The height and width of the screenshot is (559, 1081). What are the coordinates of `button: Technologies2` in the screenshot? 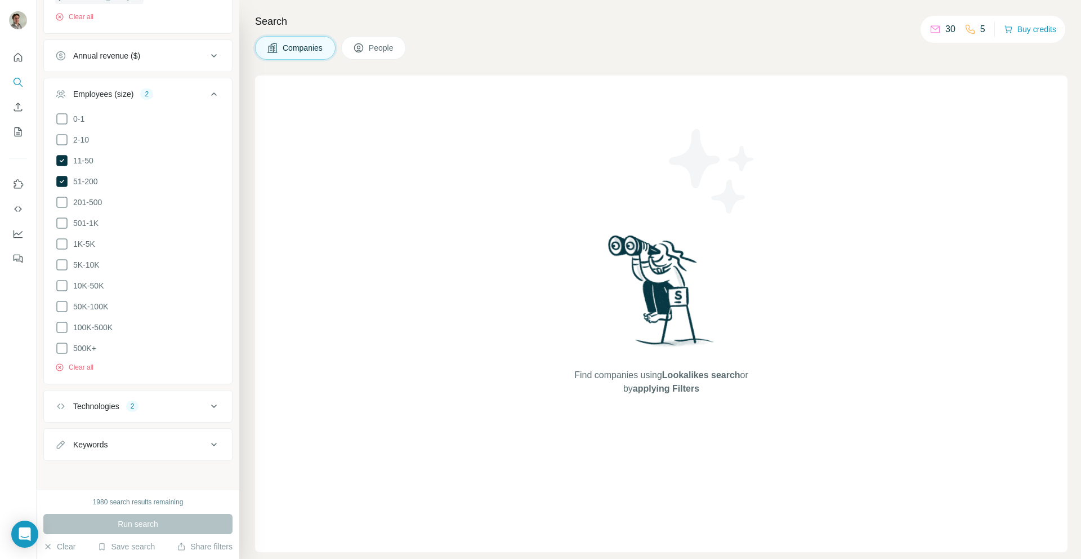 It's located at (138, 406).